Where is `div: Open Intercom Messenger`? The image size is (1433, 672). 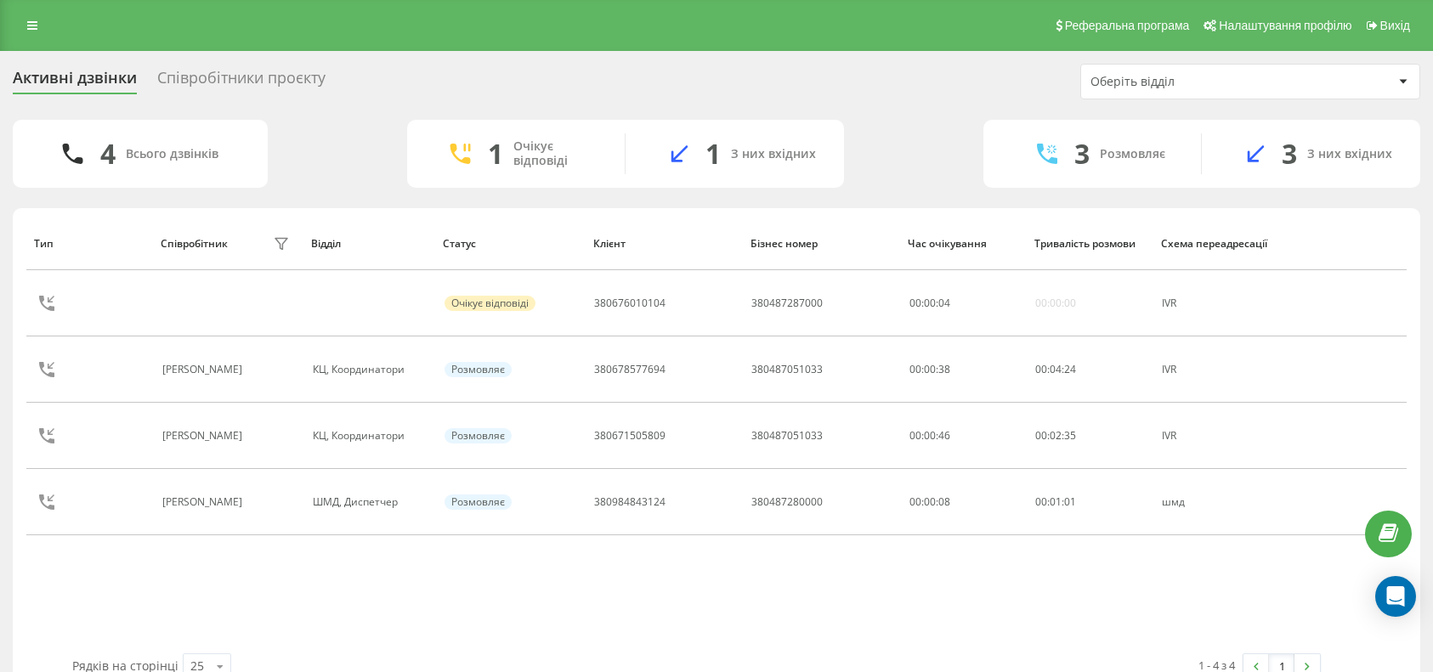
div: Open Intercom Messenger is located at coordinates (1396, 597).